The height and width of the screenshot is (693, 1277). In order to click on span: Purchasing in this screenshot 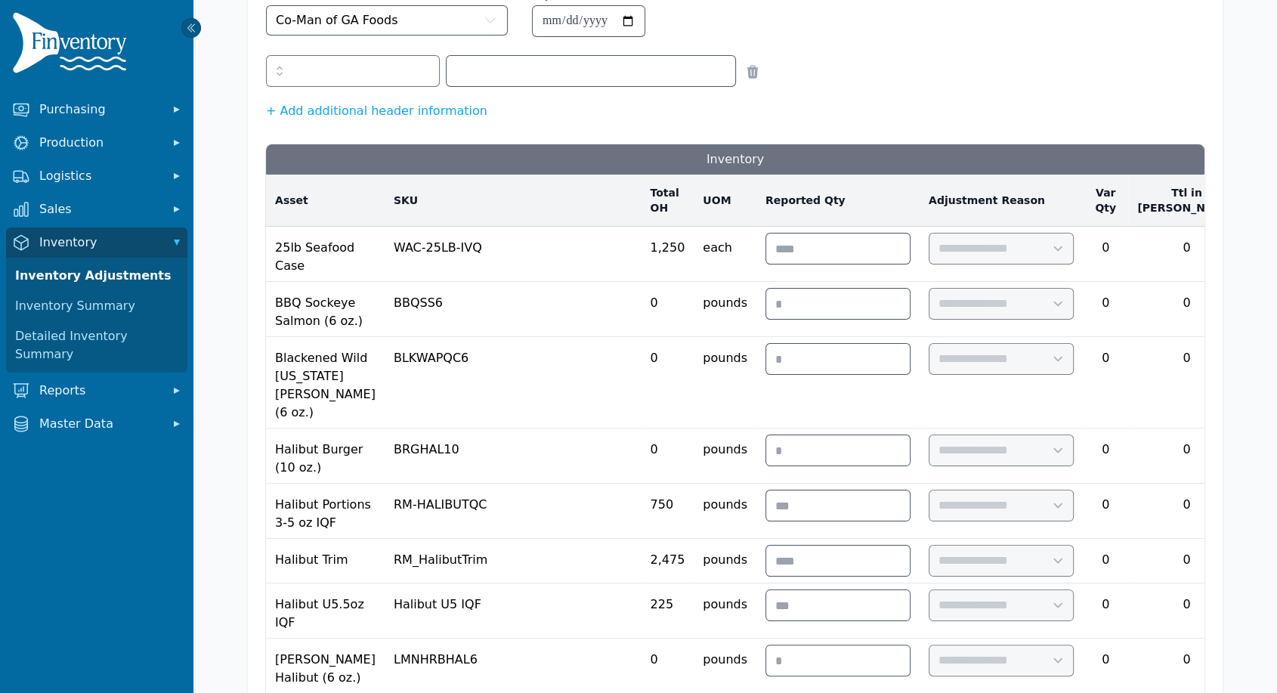, I will do `click(100, 110)`.